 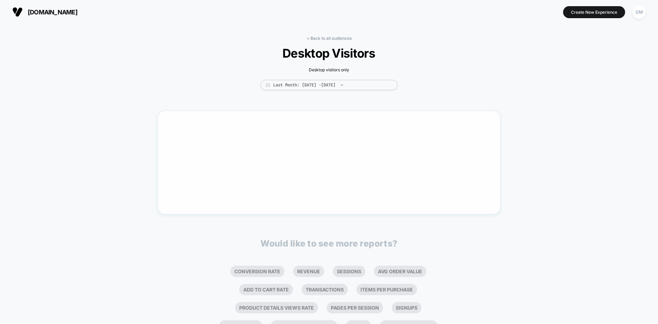 I want to click on li: Add To Cart Rate, so click(x=266, y=289).